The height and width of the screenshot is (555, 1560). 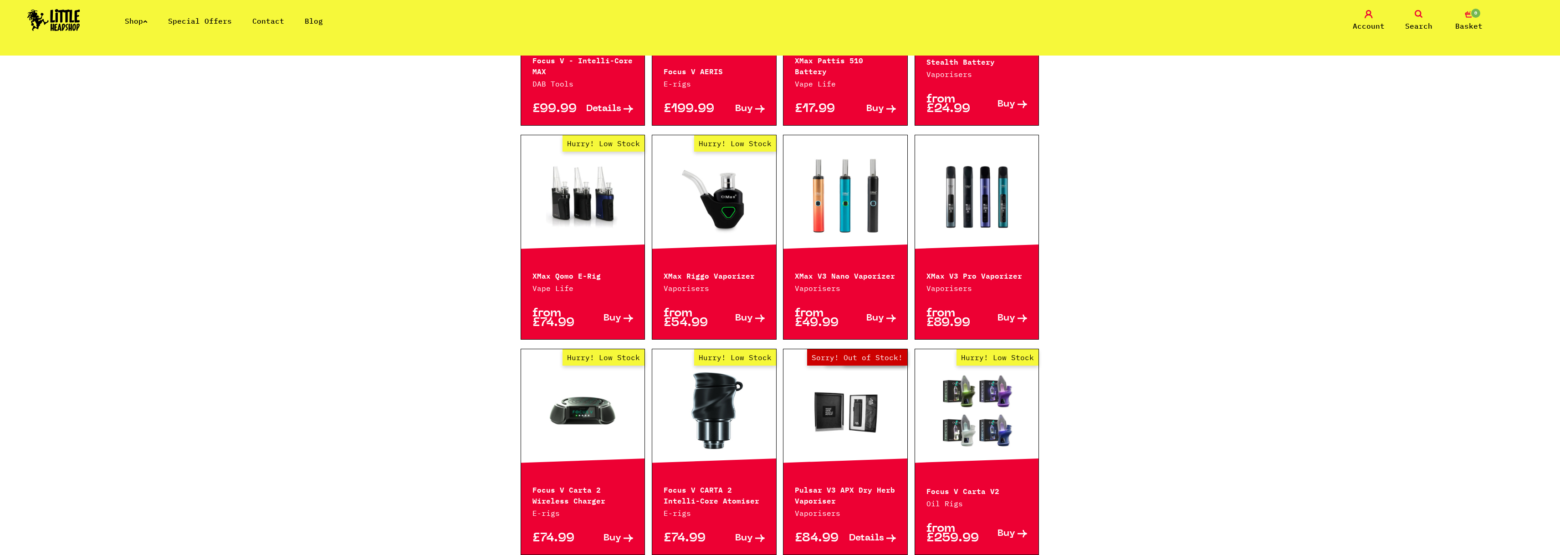 What do you see at coordinates (845, 65) in the screenshot?
I see `p: XMax Pattis 510 Battery` at bounding box center [845, 65].